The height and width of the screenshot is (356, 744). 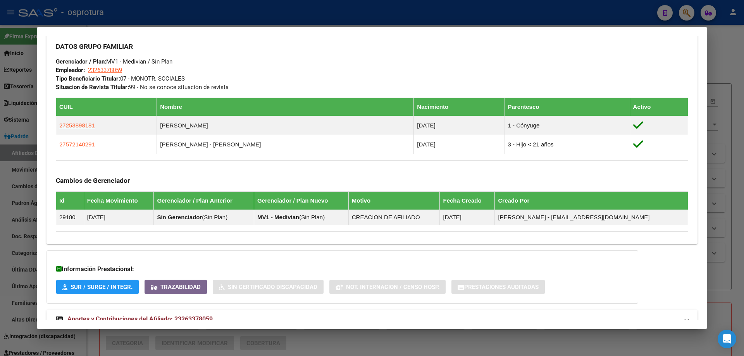 I want to click on span: 27572140291, so click(x=77, y=144).